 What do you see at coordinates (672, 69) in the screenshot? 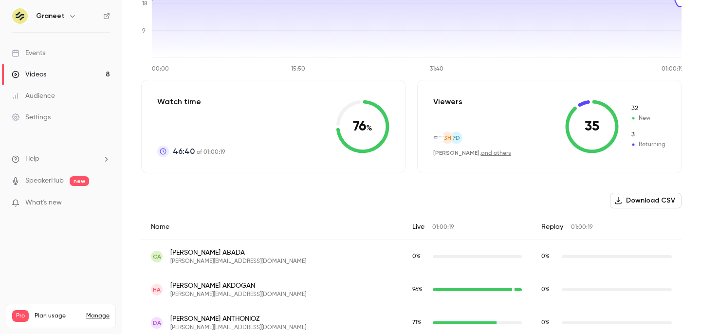
I see `tspan: 01:00:19` at bounding box center [672, 69].